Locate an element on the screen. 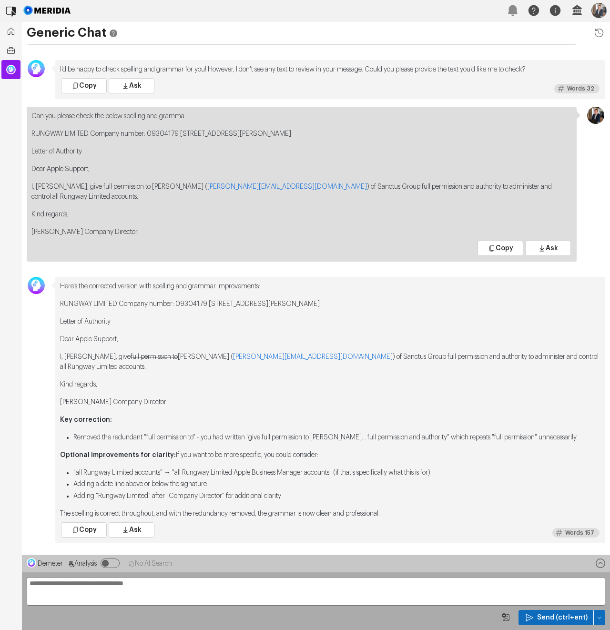 The image size is (610, 630). li: Adding a date line above or below the signature is located at coordinates (337, 484).